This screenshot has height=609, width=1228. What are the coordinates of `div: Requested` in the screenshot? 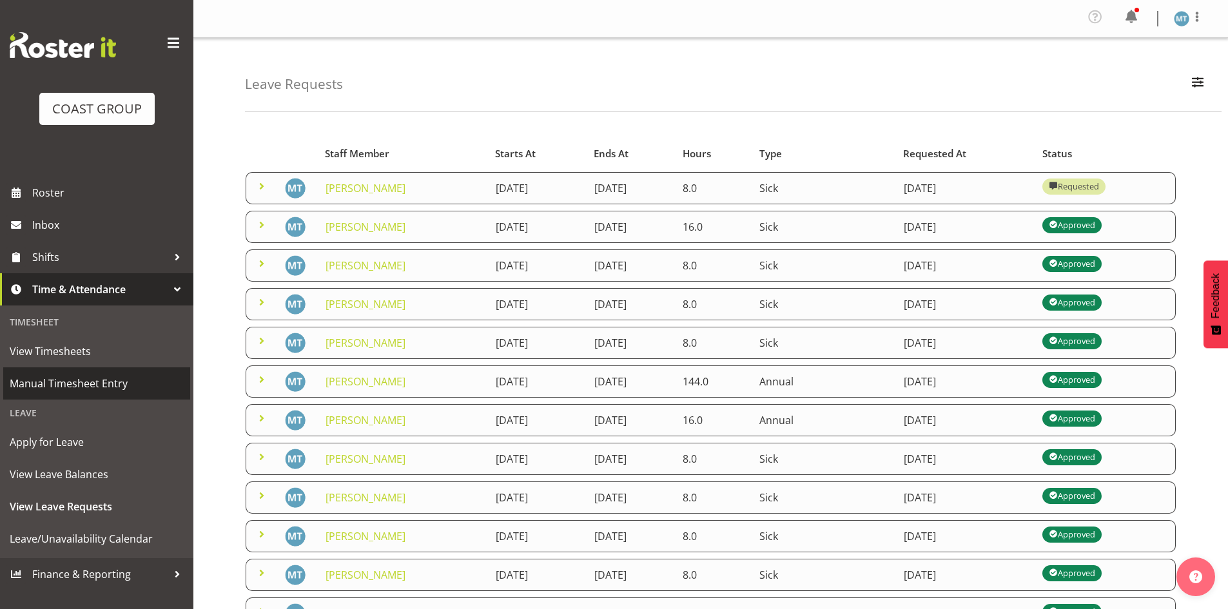 It's located at (1074, 186).